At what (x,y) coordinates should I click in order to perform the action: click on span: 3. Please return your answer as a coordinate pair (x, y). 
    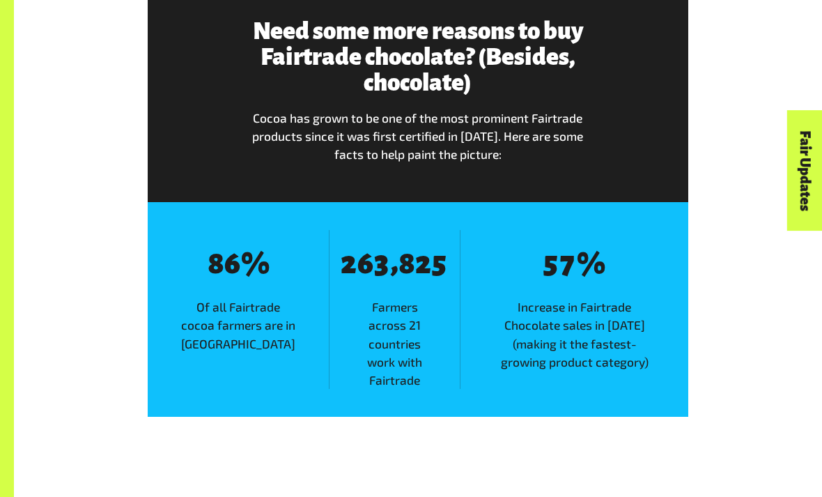
    Looking at the image, I should click on (383, 263).